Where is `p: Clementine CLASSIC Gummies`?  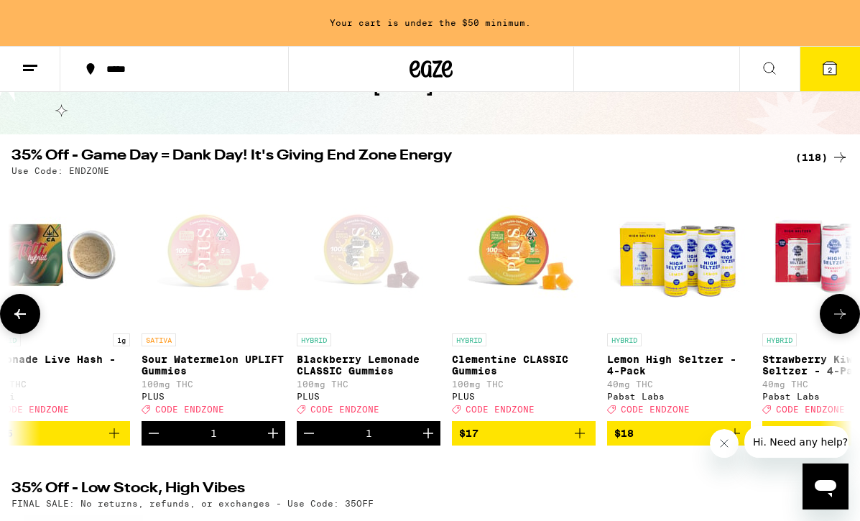
p: Clementine CLASSIC Gummies is located at coordinates (524, 365).